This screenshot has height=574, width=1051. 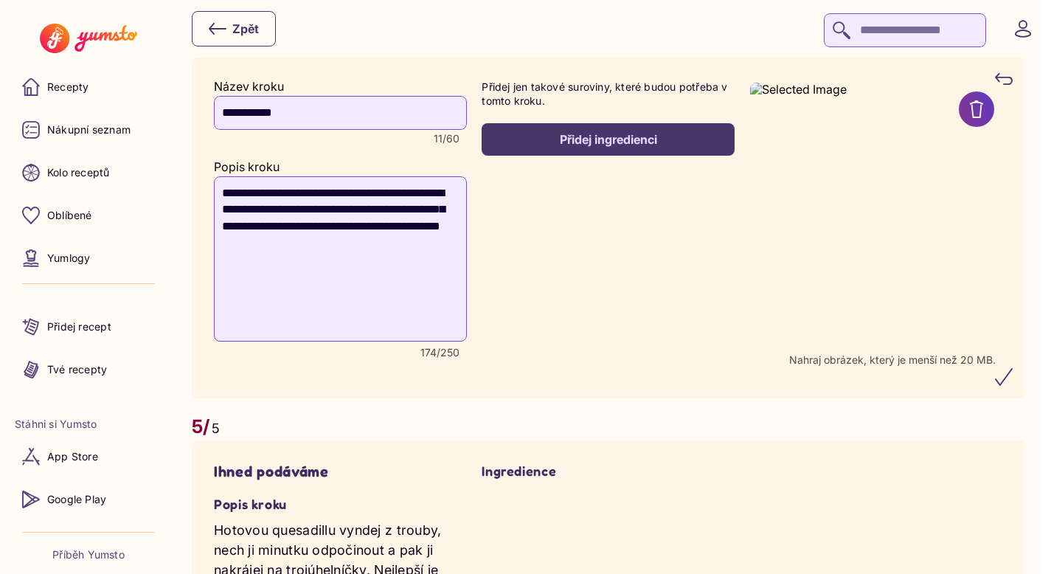 I want to click on h5: Ingredience, so click(x=608, y=470).